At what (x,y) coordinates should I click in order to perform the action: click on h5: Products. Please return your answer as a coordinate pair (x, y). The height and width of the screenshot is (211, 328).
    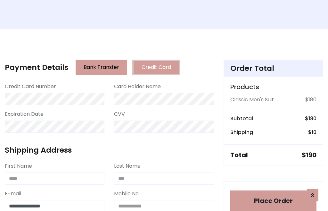
    Looking at the image, I should click on (273, 87).